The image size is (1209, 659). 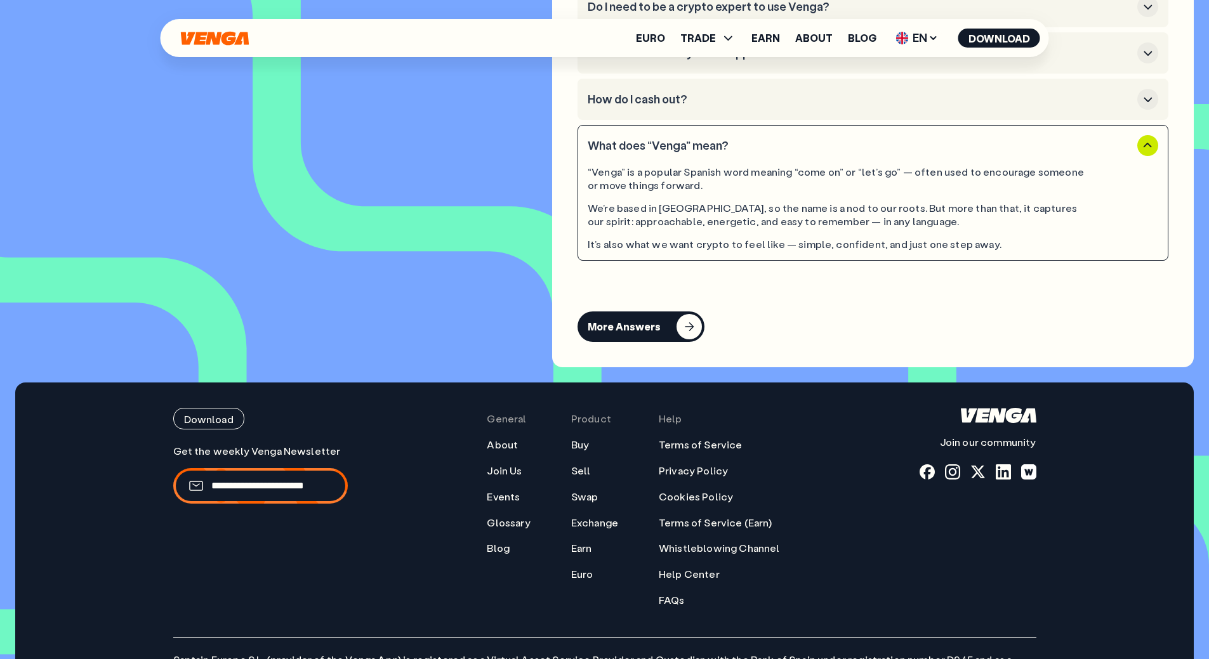 What do you see at coordinates (978, 442) in the screenshot?
I see `p: Join our community` at bounding box center [978, 442].